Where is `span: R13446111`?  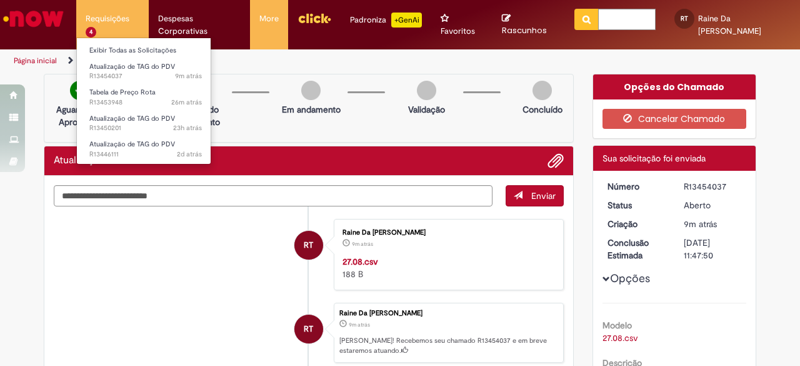 span: R13446111 is located at coordinates (146, 154).